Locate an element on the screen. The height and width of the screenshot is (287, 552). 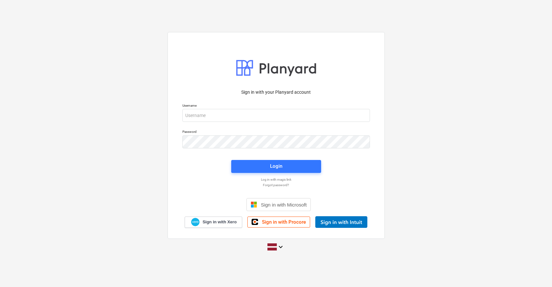
img: Microsoft logo is located at coordinates (254, 205).